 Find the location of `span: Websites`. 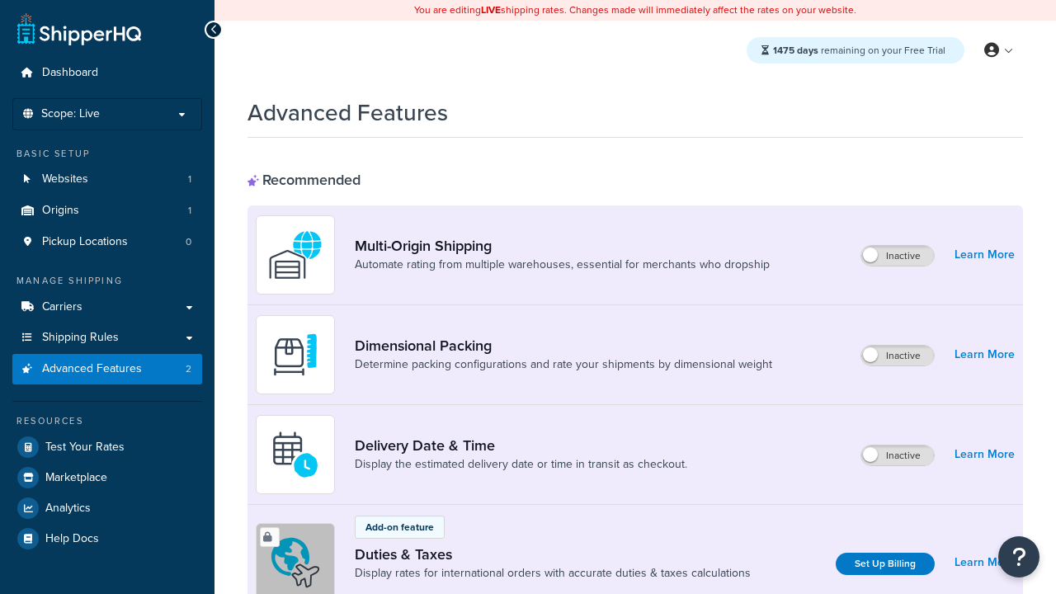

span: Websites is located at coordinates (65, 179).